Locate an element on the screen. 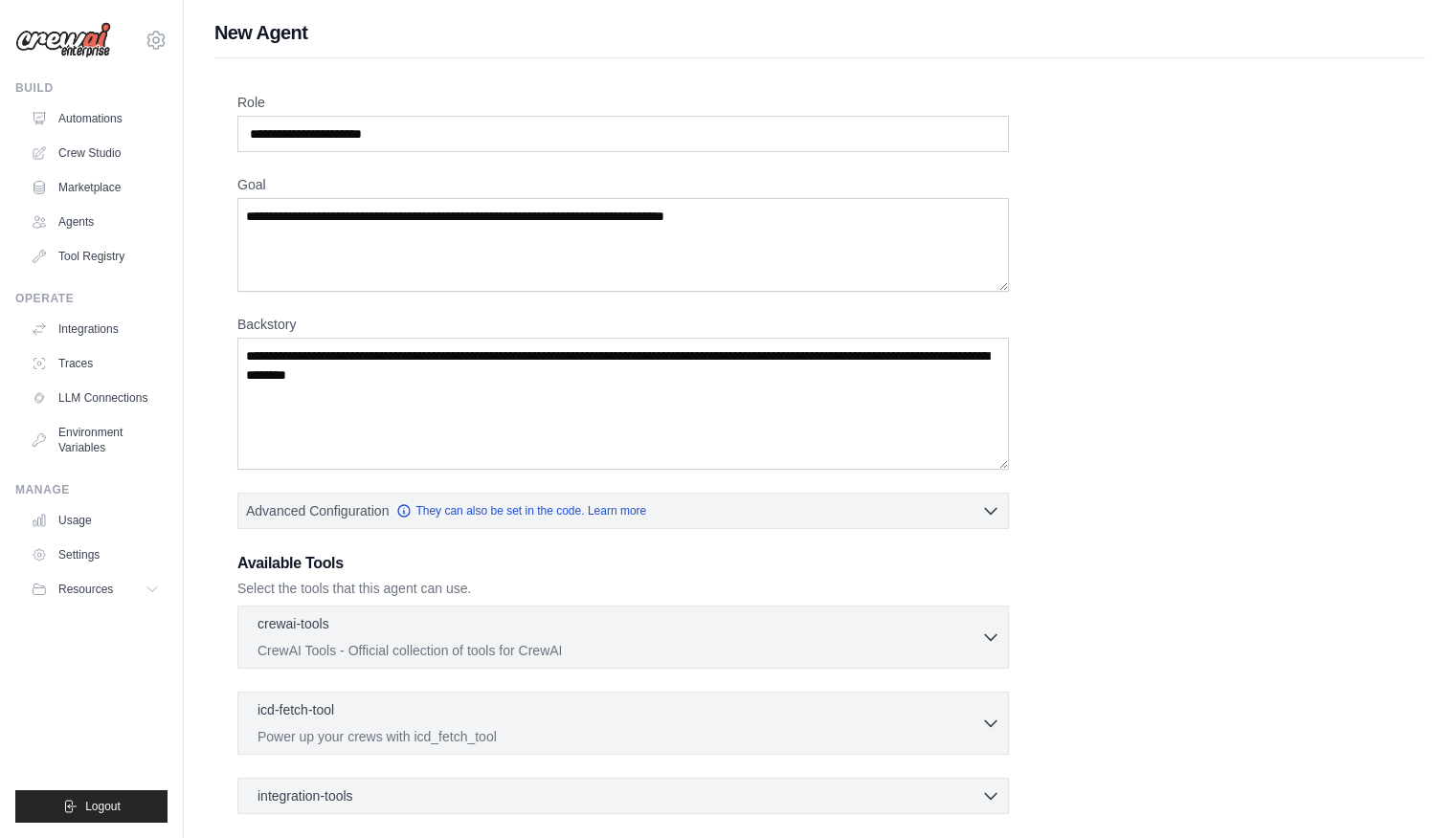 This screenshot has width=1456, height=838. p: Select the tools that this agent can use. is located at coordinates (623, 589).